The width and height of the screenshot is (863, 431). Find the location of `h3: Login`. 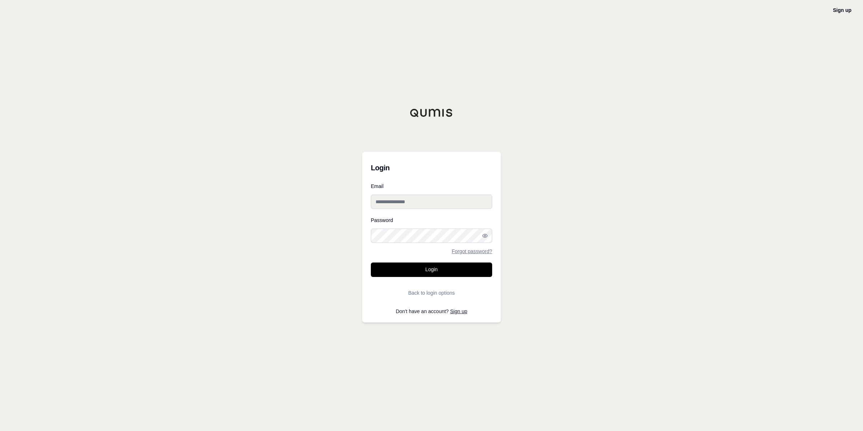

h3: Login is located at coordinates (432, 168).